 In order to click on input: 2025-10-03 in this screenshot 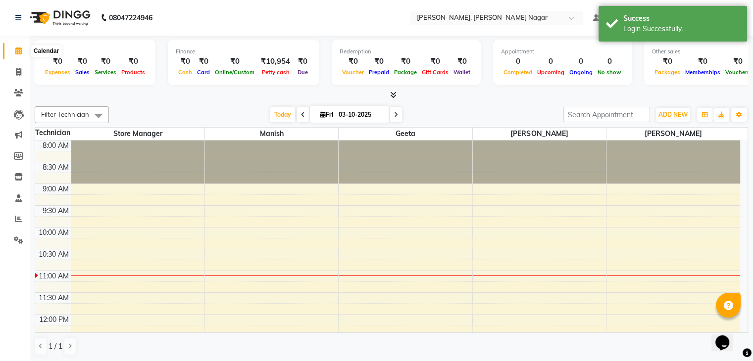, I will do `click(360, 115)`.